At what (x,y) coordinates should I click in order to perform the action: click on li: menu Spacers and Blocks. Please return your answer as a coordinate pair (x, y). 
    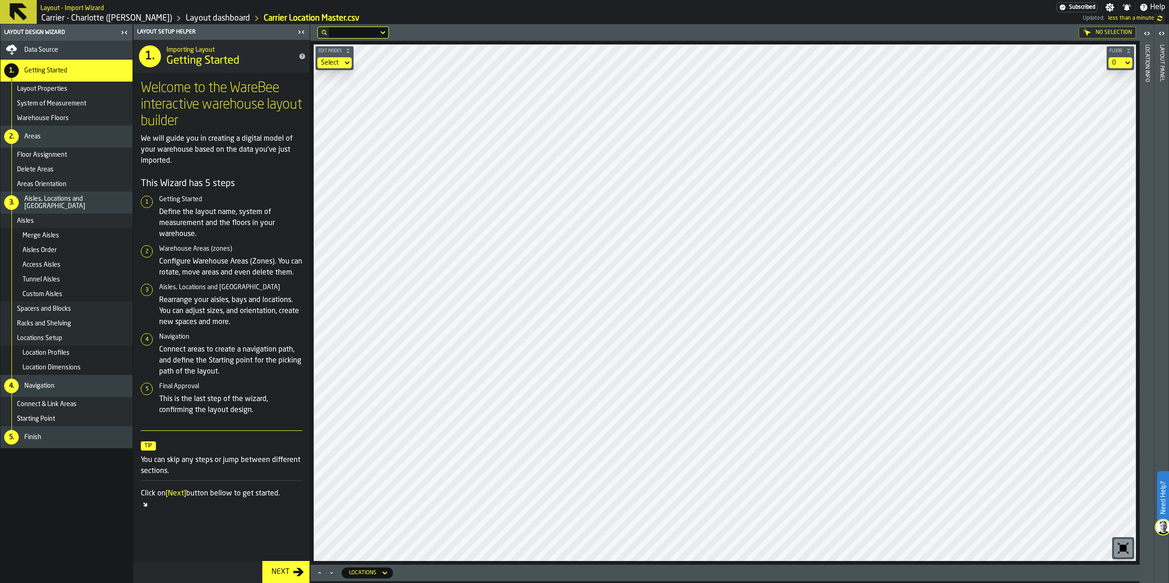
    Looking at the image, I should click on (66, 309).